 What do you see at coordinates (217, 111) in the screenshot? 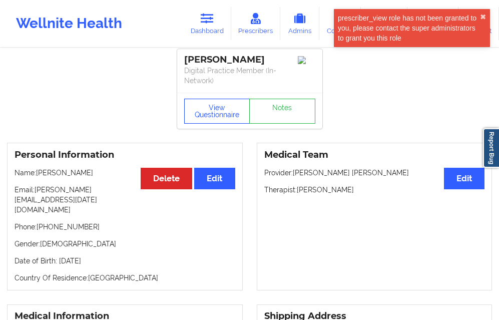
I see `button: View Questionnaire` at bounding box center [217, 111].